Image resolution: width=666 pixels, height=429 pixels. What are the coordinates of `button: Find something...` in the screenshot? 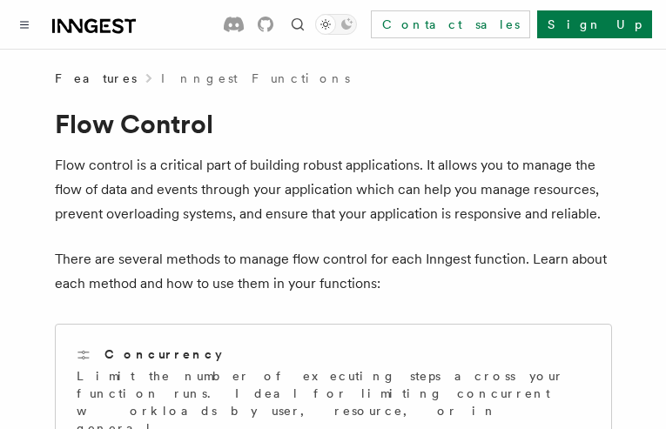 It's located at (298, 24).